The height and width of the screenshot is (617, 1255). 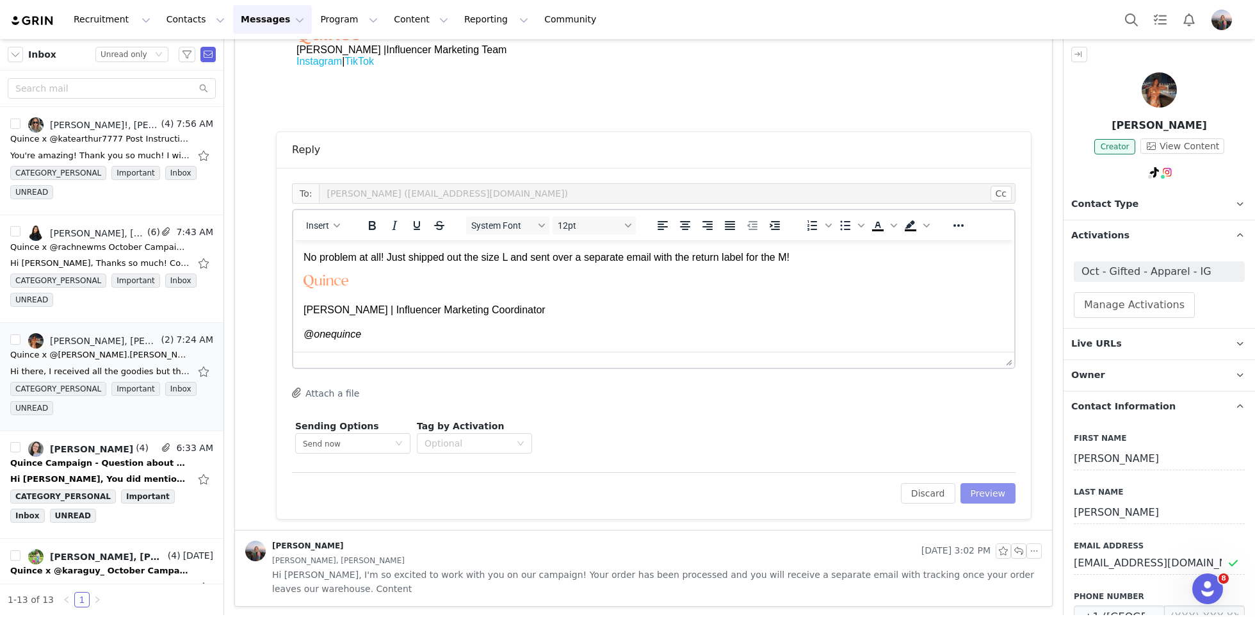 What do you see at coordinates (398, 414) in the screenshot?
I see `strong: We will ask you to edit the caption of your post if your promo code is not mentioned.` at bounding box center [398, 414].